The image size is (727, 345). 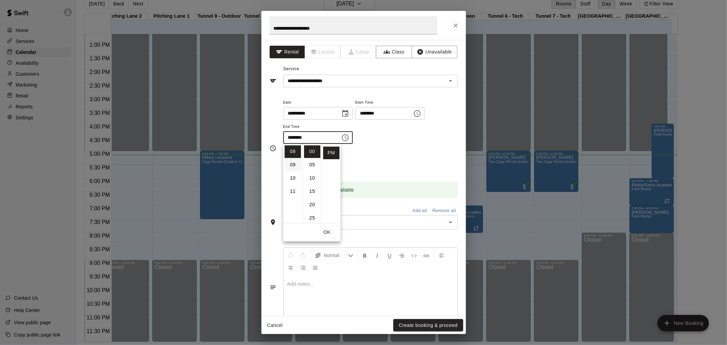 What do you see at coordinates (291, 69) in the screenshot?
I see `span: Service` at bounding box center [291, 69].